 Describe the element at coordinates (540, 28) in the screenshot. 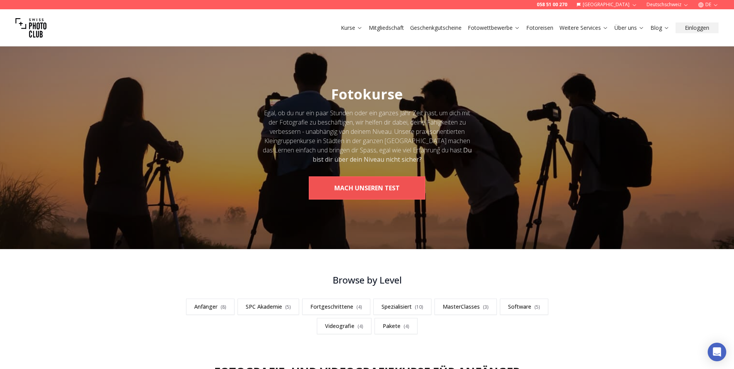

I see `a: Fotoreisen` at that location.